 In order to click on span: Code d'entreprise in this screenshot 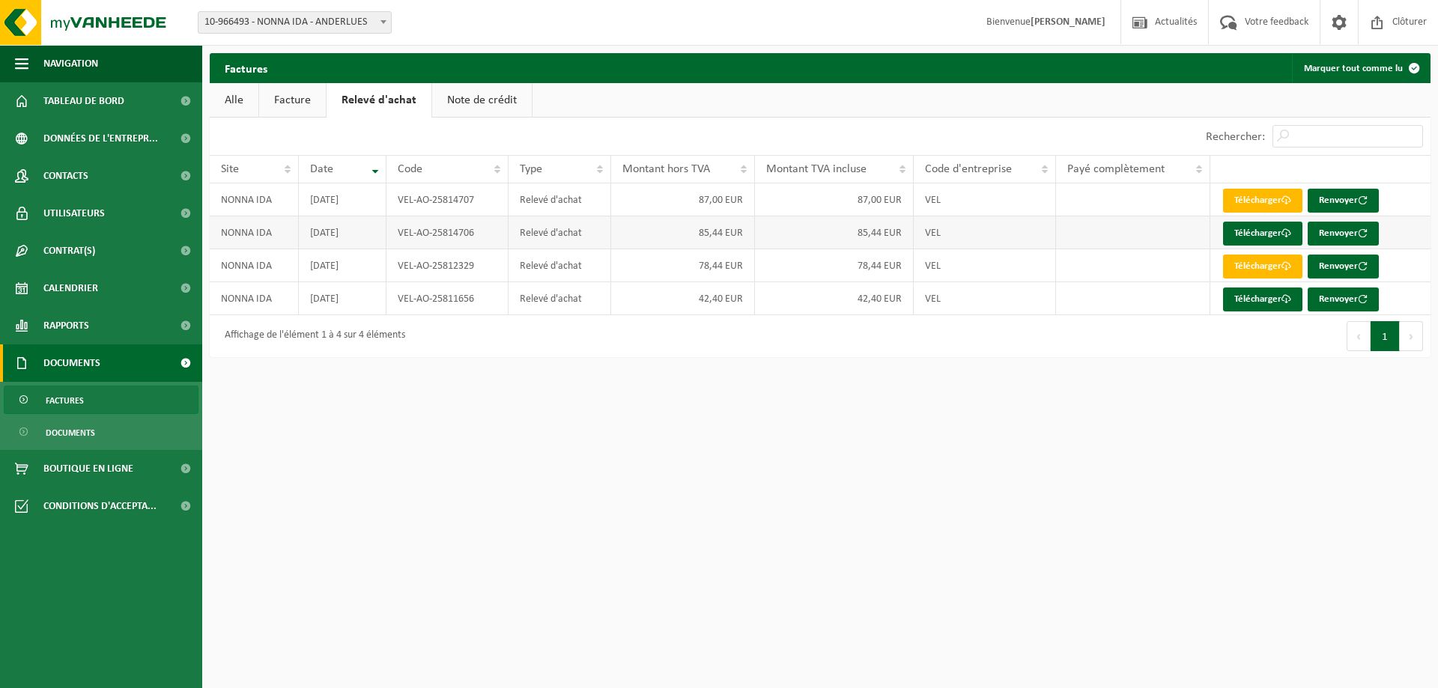, I will do `click(968, 169)`.